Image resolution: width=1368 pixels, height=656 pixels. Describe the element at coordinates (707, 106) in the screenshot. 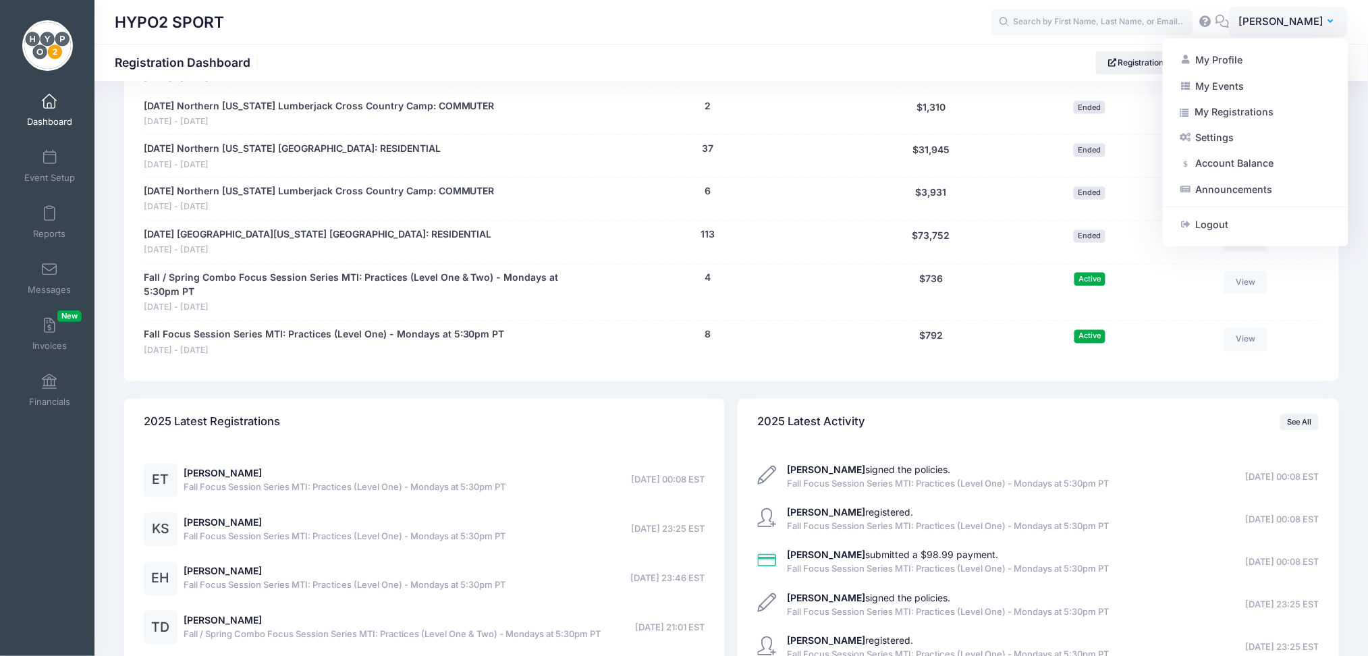

I see `button: 2` at that location.